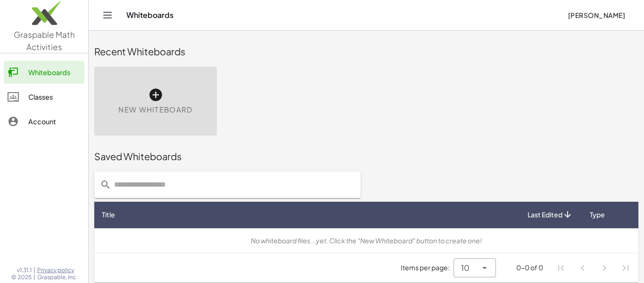 Image resolution: width=644 pixels, height=283 pixels. I want to click on span: Items per page:, so click(427, 267).